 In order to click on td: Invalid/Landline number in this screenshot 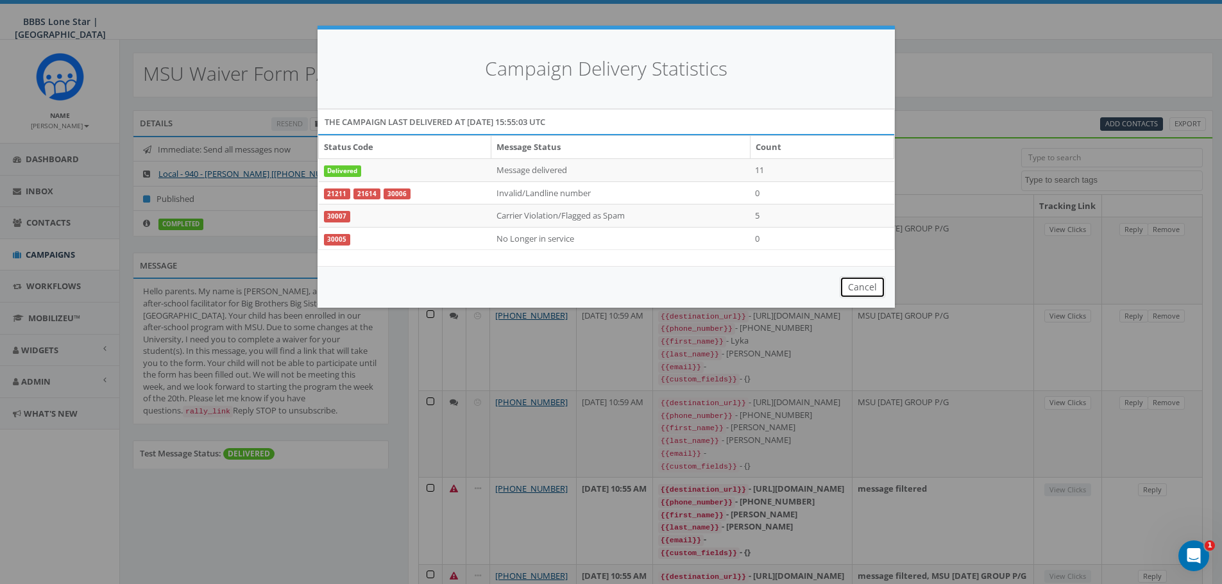, I will do `click(621, 193)`.